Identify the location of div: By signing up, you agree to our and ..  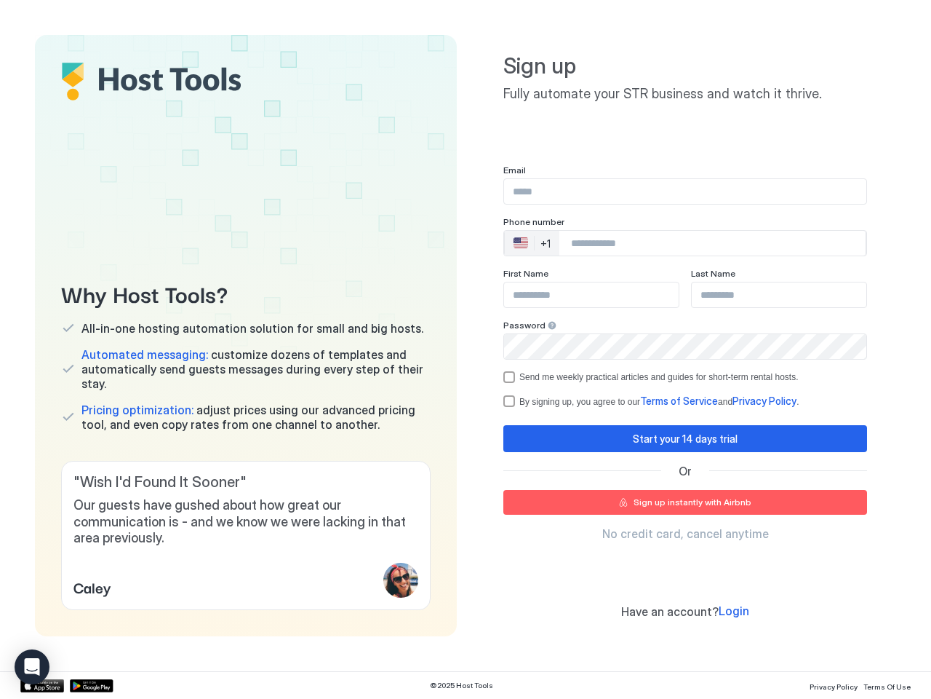
(659, 401).